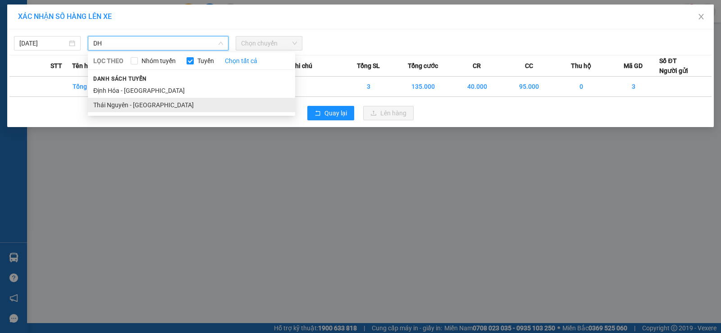  Describe the element at coordinates (477, 87) in the screenshot. I see `td: 40.000` at that location.